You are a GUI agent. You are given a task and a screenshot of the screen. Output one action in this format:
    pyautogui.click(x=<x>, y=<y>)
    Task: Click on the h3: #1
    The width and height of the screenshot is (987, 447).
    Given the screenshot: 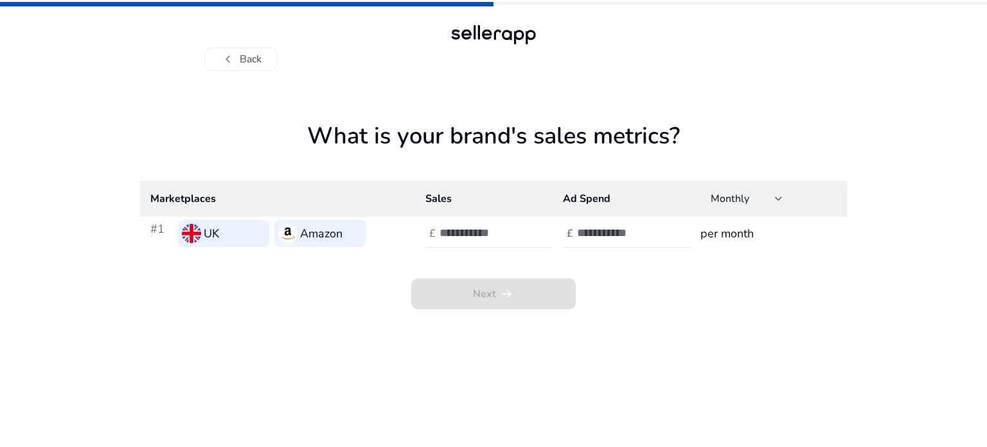 What is the action you would take?
    pyautogui.click(x=161, y=233)
    